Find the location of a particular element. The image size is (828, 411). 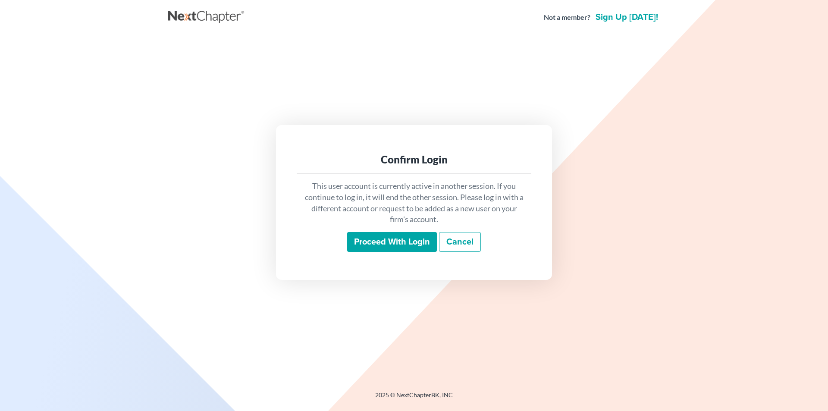

p: This user account is currently active in another session. If you continue to log in, it will end ... is located at coordinates (414, 203).